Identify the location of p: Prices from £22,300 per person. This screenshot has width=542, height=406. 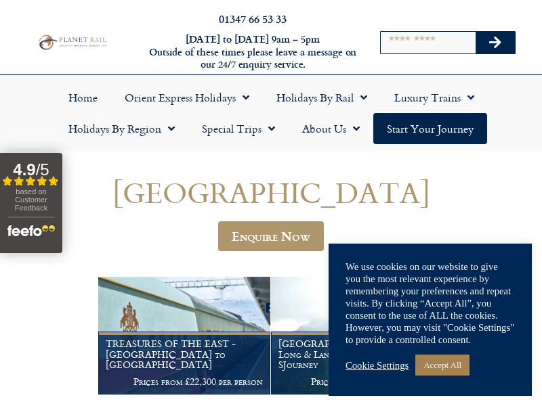
(184, 382).